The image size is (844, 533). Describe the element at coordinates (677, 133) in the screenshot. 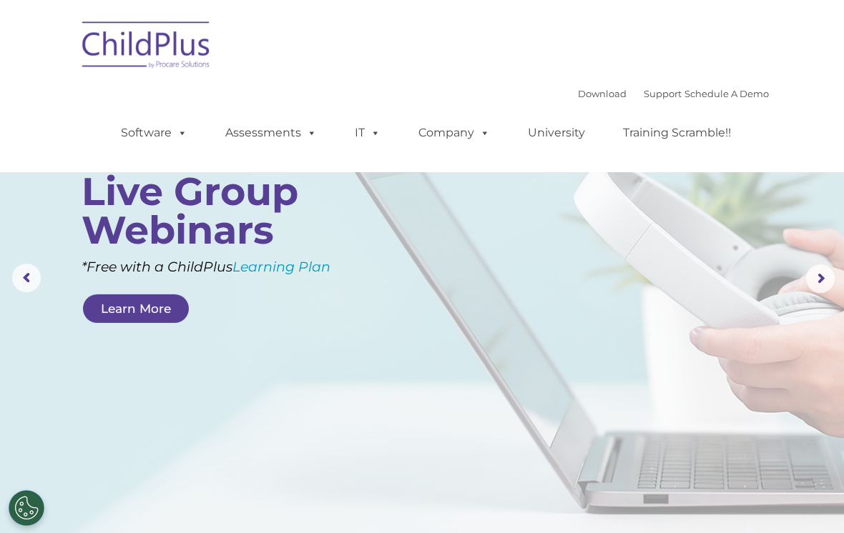

I see `a: Training Scramble!!` at that location.